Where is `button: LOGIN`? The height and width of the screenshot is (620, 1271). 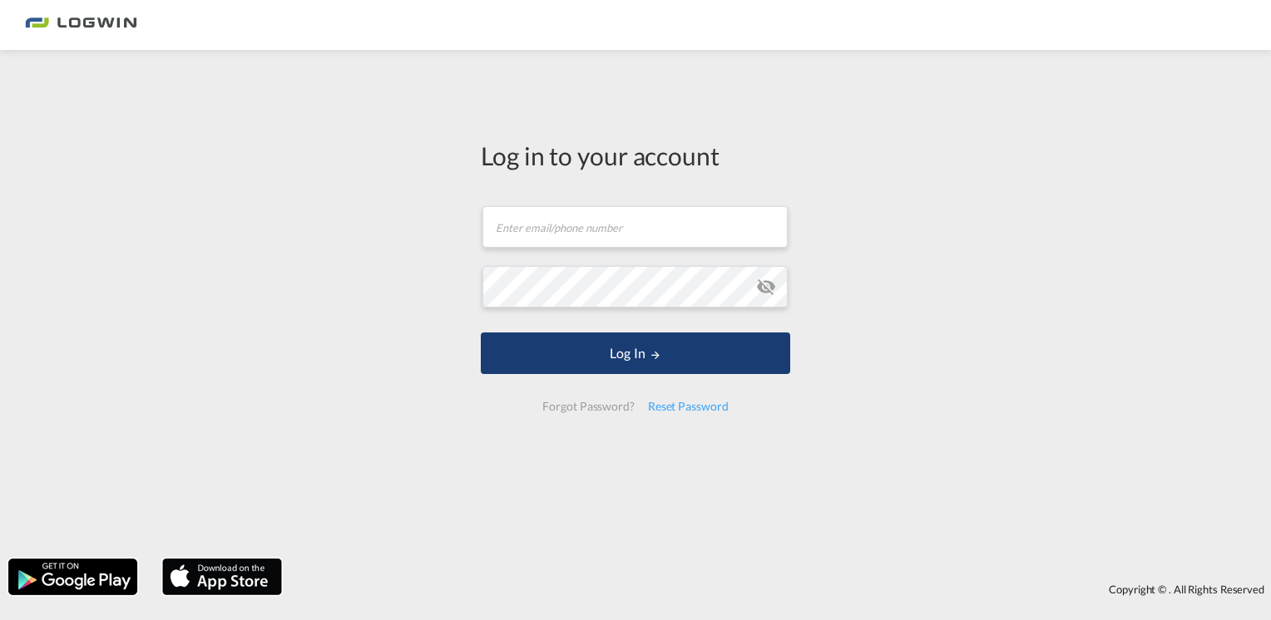
button: LOGIN is located at coordinates (635, 353).